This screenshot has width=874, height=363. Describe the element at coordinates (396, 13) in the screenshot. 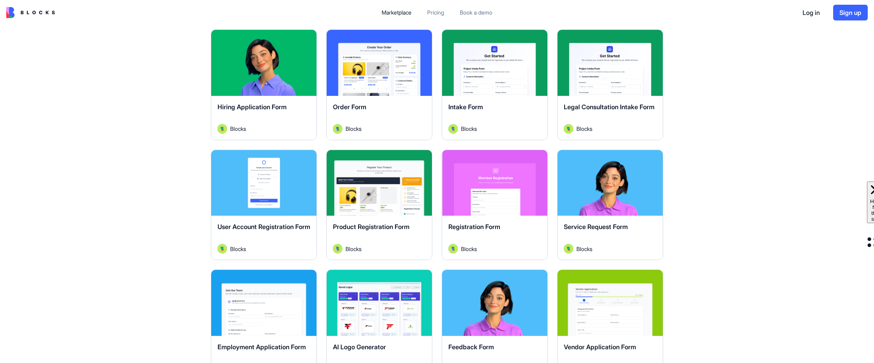

I see `div: Marketplace` at that location.